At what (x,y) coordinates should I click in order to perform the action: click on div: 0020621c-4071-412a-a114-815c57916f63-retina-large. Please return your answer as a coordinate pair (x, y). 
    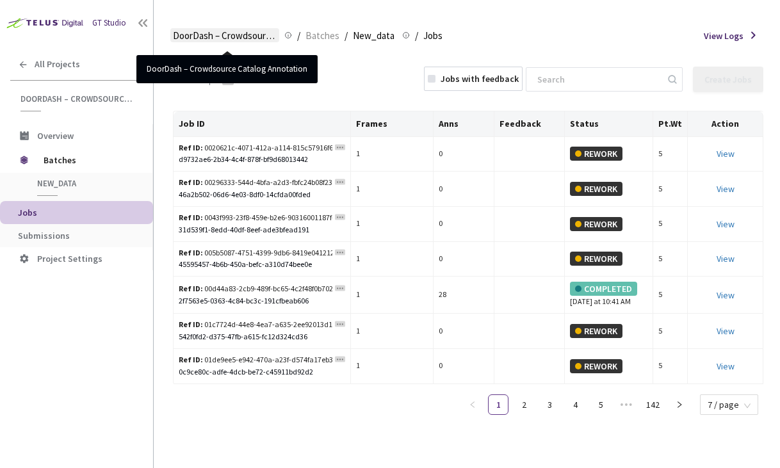
    Looking at the image, I should click on (256, 148).